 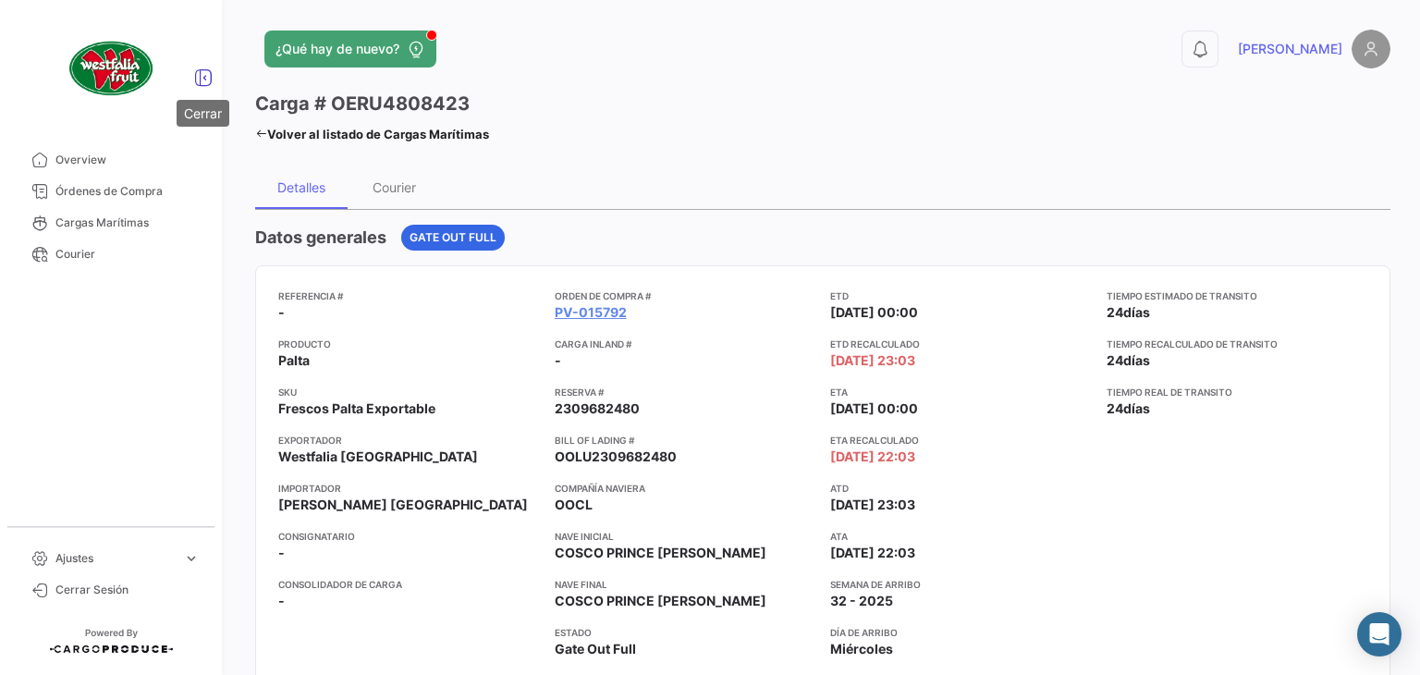 What do you see at coordinates (685, 488) in the screenshot?
I see `app-card-info-title: Compañía naviera` at bounding box center [685, 488].